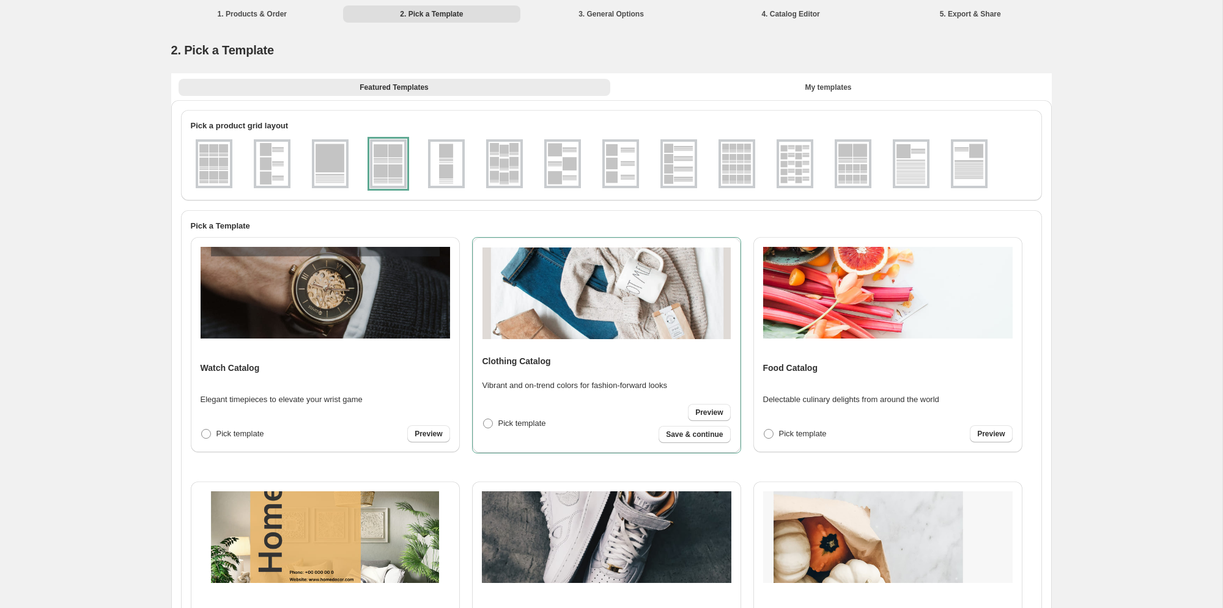 The image size is (1223, 608). What do you see at coordinates (575, 386) in the screenshot?
I see `p: Vibrant and on-trend colors for fashion-forward looks` at bounding box center [575, 386].